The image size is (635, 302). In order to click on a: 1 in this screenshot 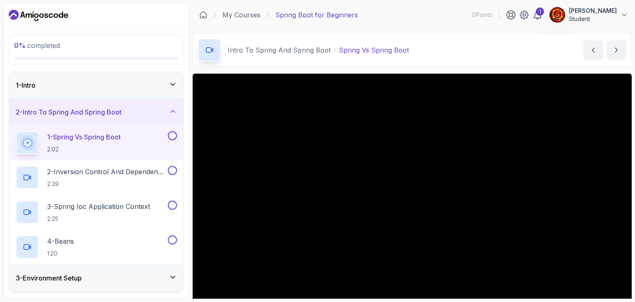, I will do `click(538, 15)`.